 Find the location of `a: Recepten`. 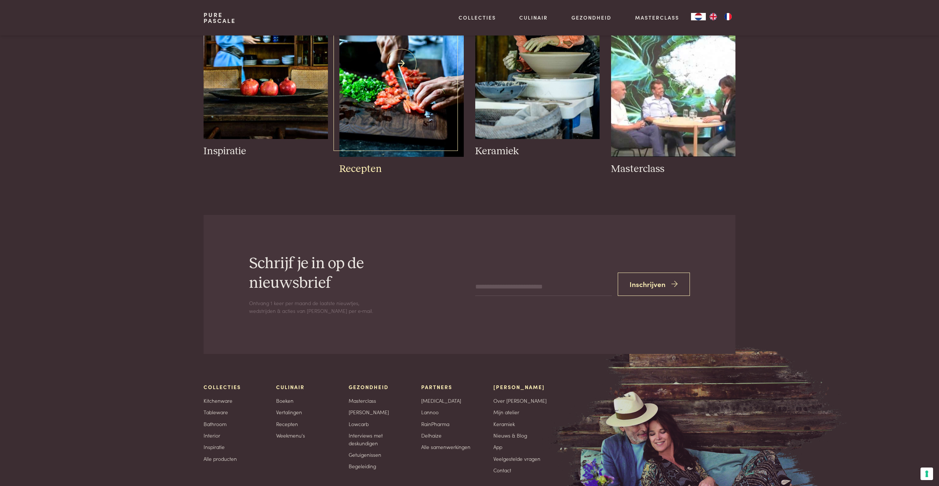

a: Recepten is located at coordinates (287, 424).